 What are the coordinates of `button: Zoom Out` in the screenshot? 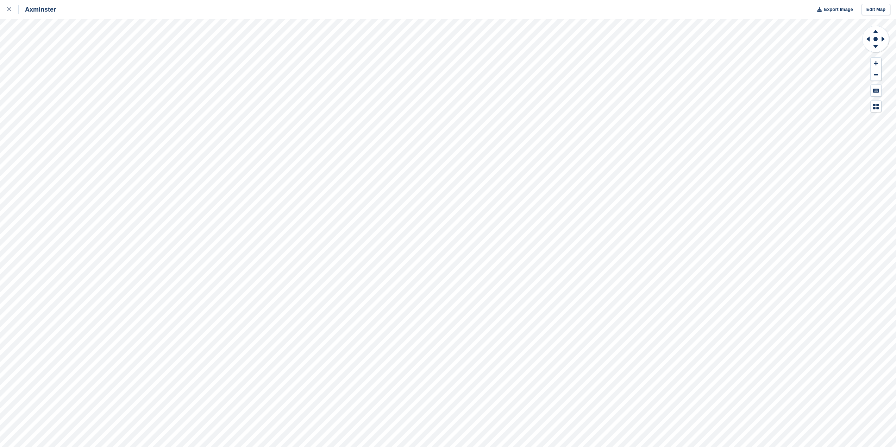 It's located at (876, 75).